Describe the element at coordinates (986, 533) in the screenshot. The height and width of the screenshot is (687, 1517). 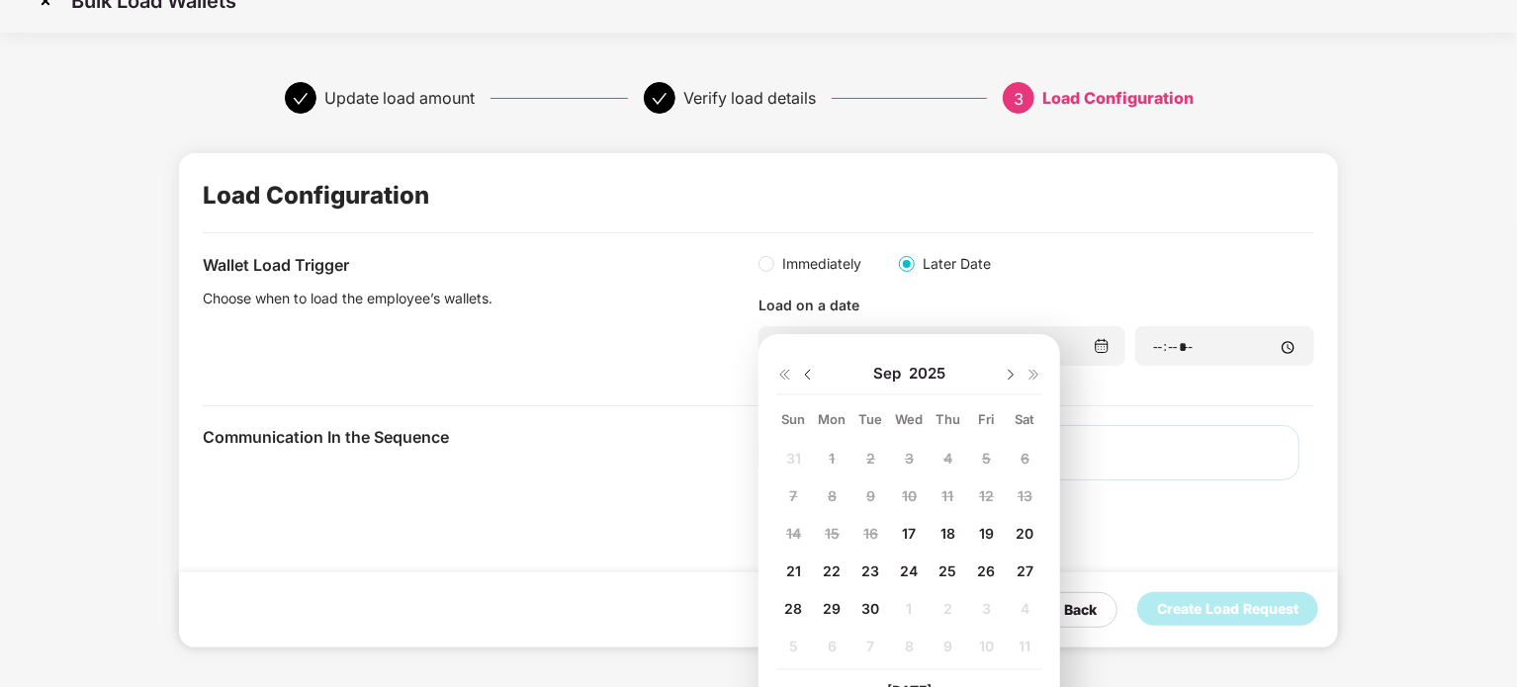
I see `span: 19` at that location.